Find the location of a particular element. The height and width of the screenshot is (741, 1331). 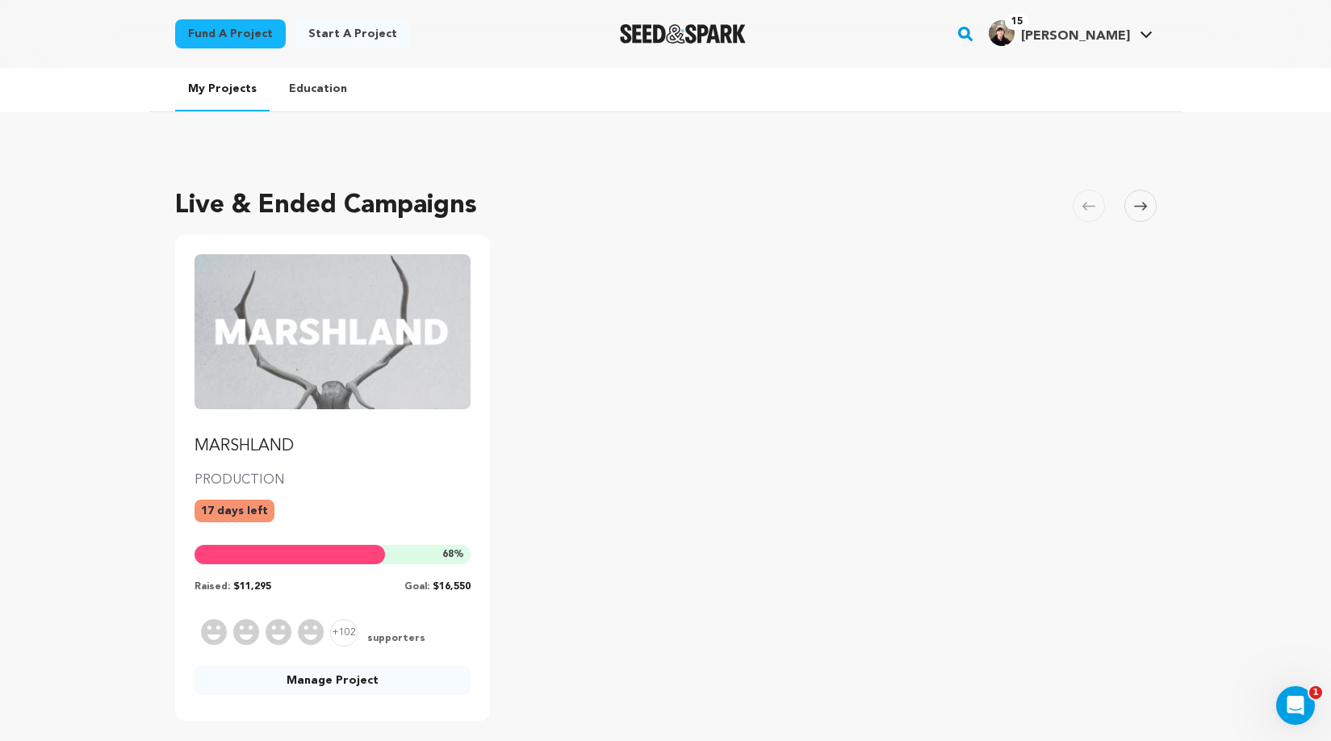

p: PRODUCTION is located at coordinates (333, 480).